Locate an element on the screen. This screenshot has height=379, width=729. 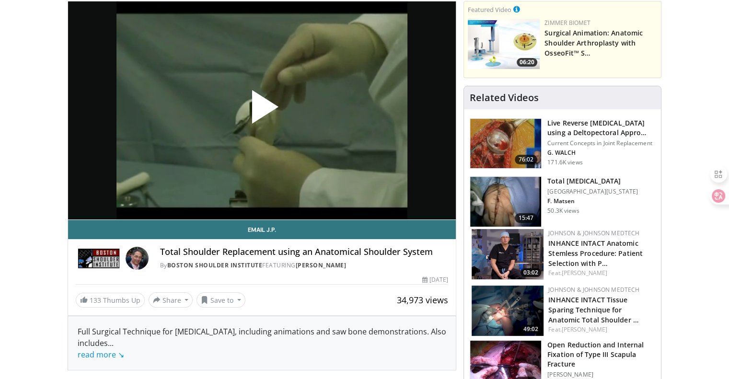
p: Current Concepts in Joint Replacement is located at coordinates (601, 143).